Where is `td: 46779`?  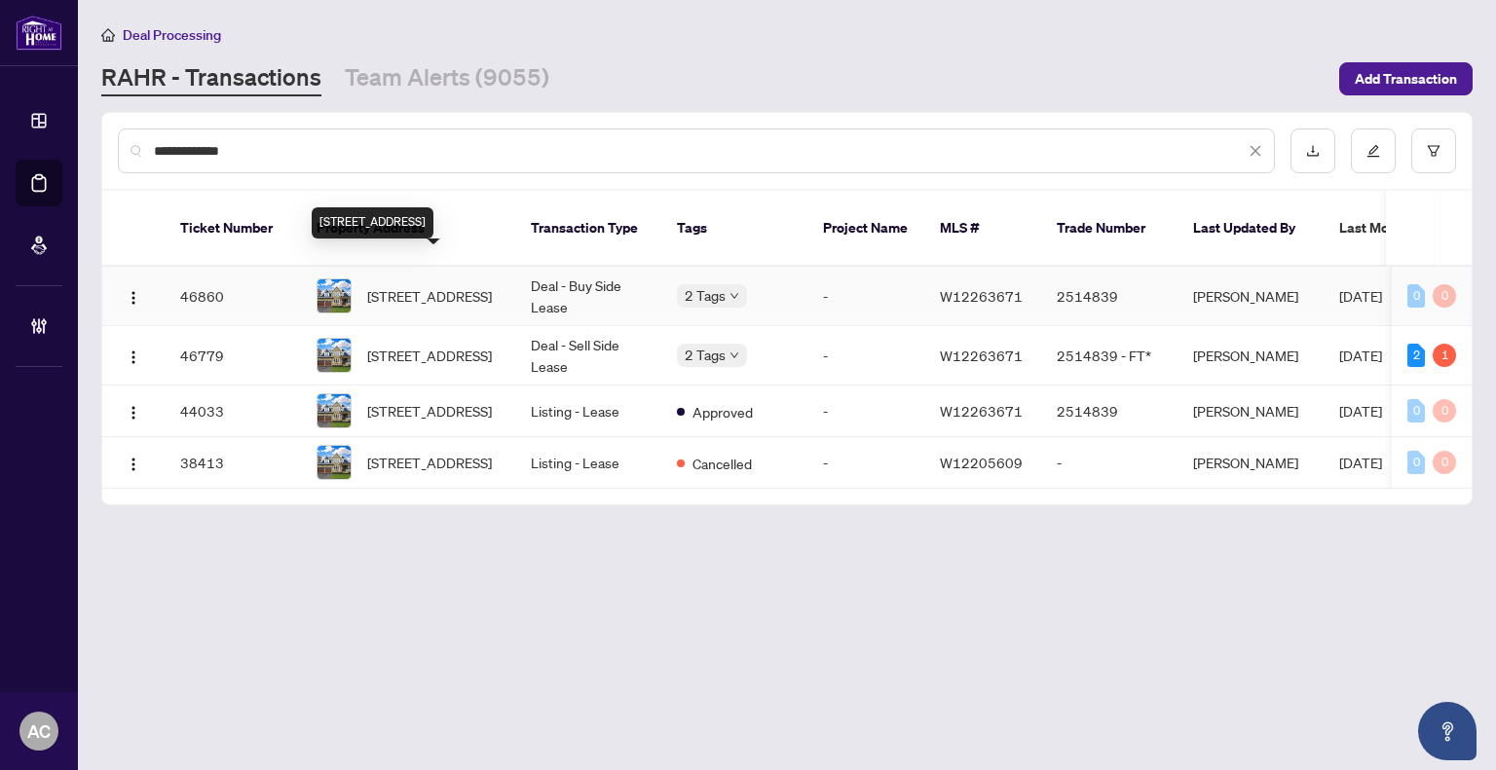
td: 46779 is located at coordinates (233, 355).